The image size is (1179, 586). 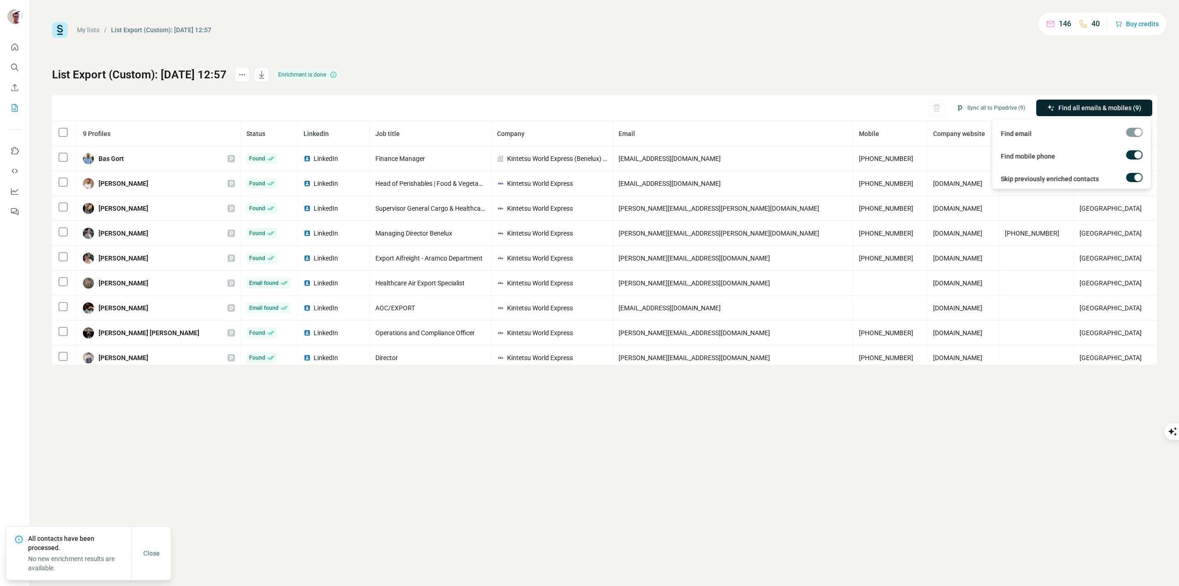 I want to click on span: Finance Manager, so click(x=400, y=158).